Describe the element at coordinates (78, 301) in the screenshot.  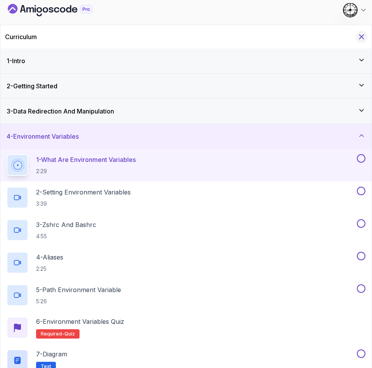
I see `p: 5:26` at that location.